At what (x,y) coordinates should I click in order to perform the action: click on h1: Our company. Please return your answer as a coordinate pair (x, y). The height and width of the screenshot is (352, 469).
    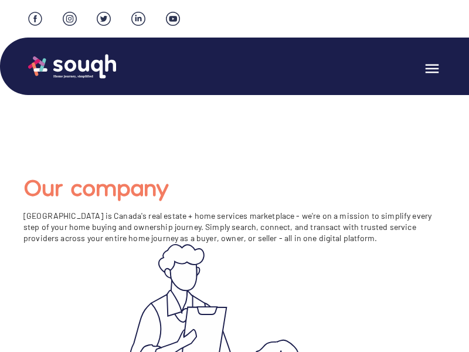
    Looking at the image, I should click on (235, 186).